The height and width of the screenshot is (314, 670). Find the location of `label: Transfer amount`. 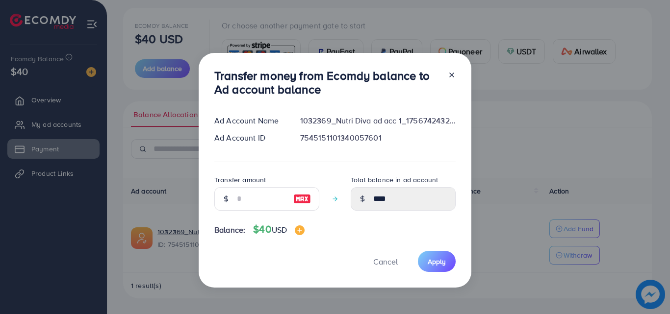

label: Transfer amount is located at coordinates (240, 180).